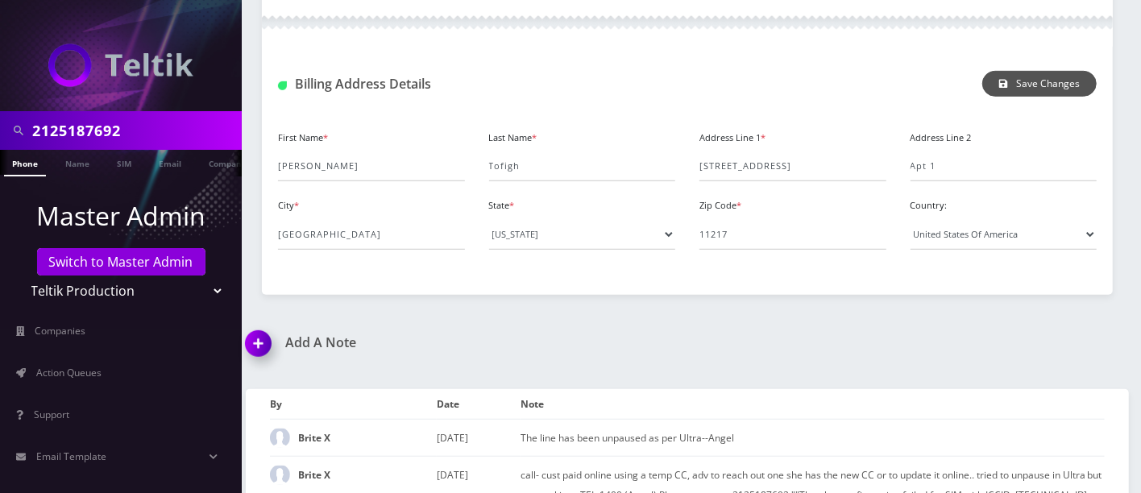  What do you see at coordinates (353, 404) in the screenshot?
I see `th: By` at bounding box center [353, 404].